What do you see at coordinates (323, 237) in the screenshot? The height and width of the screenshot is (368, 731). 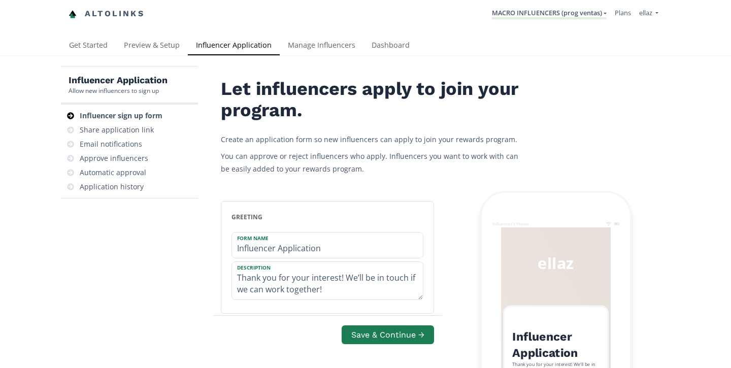 I see `label: Form Name` at bounding box center [323, 237].